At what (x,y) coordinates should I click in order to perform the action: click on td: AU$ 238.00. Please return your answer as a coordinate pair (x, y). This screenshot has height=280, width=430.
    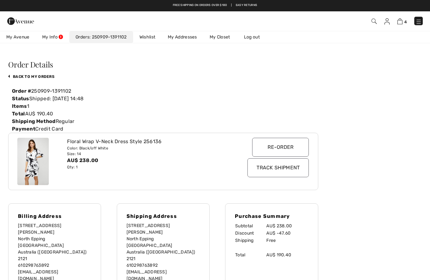
    Looking at the image, I should click on (287, 225).